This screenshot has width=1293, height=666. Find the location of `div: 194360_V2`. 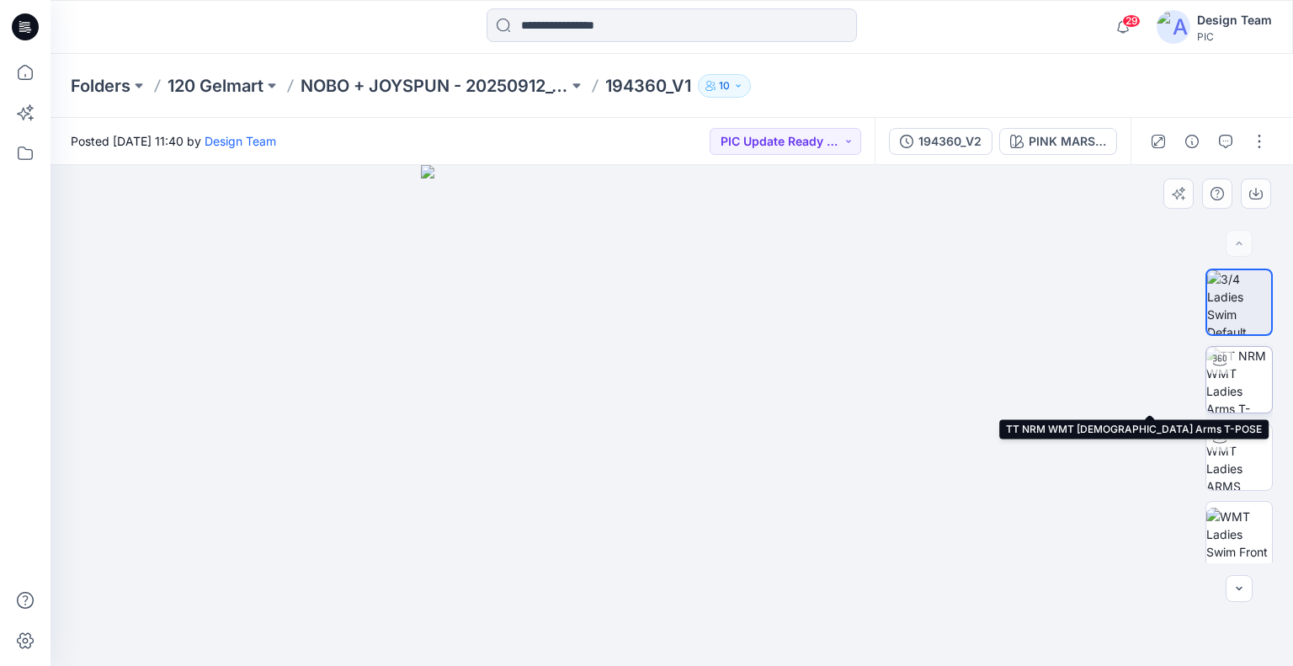

div: 194360_V2 is located at coordinates (950, 141).